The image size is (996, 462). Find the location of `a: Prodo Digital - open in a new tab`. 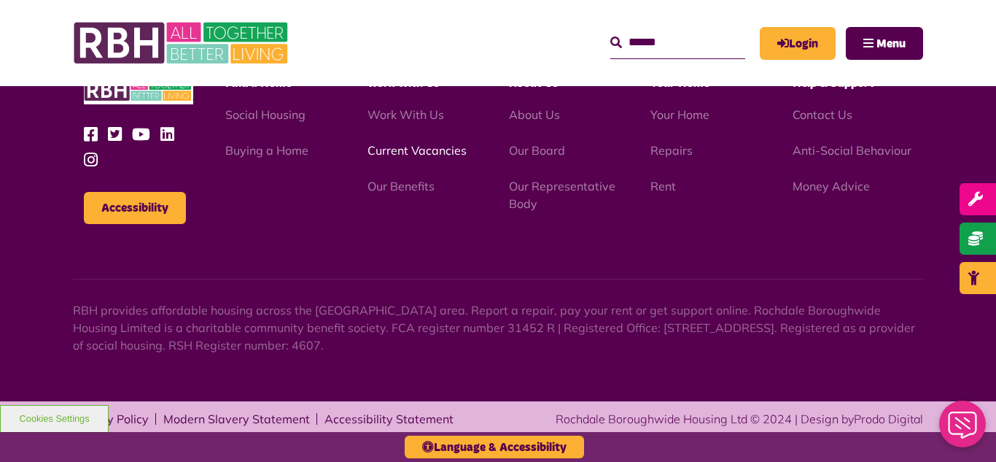

a: Prodo Digital - open in a new tab is located at coordinates (888, 419).